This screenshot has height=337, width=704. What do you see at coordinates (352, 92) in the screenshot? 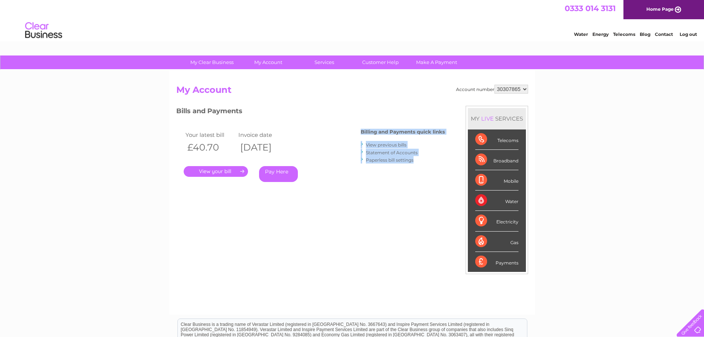
I see `h2: My Account` at bounding box center [352, 92].